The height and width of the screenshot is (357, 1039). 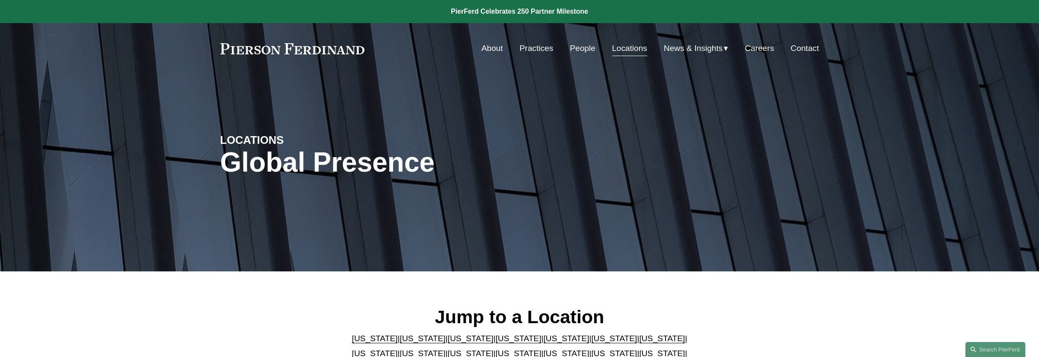 I want to click on a: Search this site, so click(x=995, y=349).